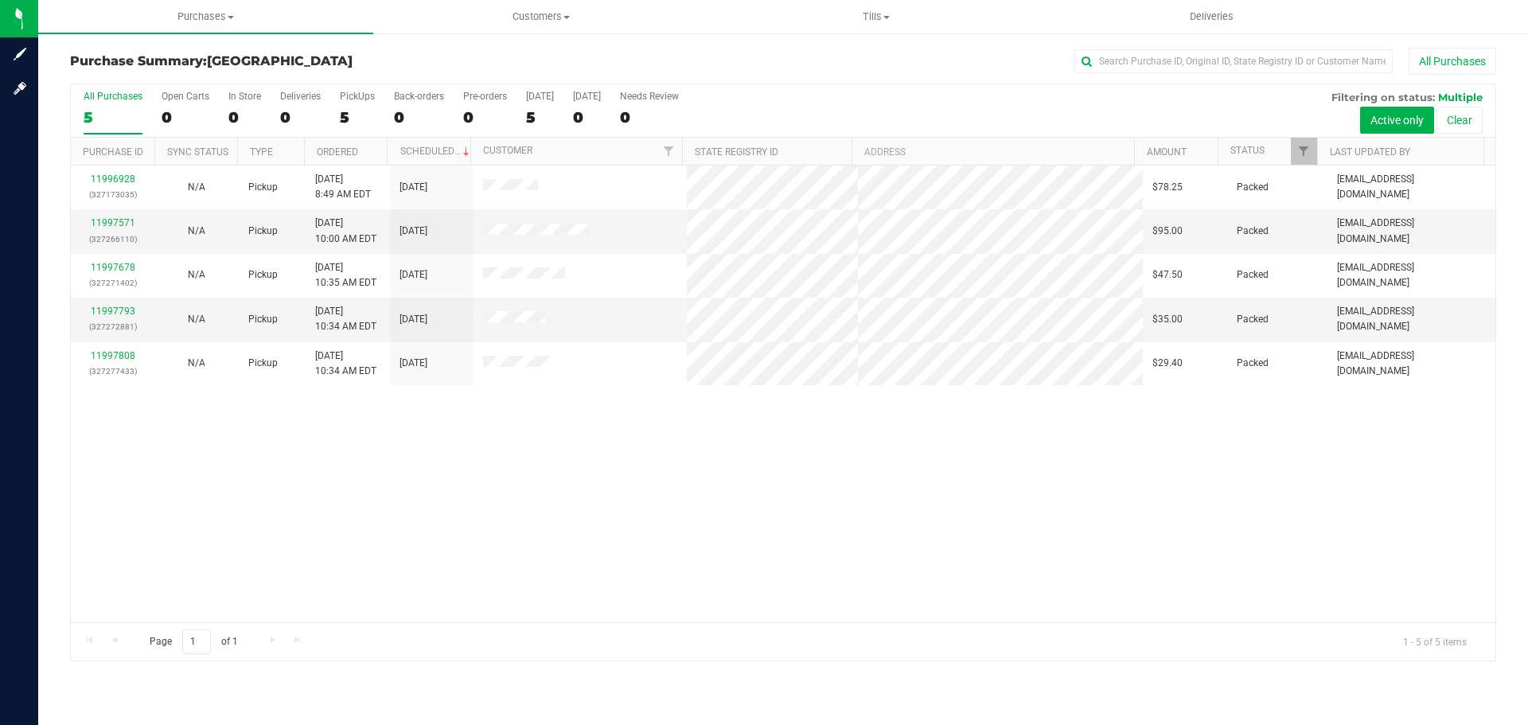  What do you see at coordinates (113, 179) in the screenshot?
I see `a: 11996928` at bounding box center [113, 179].